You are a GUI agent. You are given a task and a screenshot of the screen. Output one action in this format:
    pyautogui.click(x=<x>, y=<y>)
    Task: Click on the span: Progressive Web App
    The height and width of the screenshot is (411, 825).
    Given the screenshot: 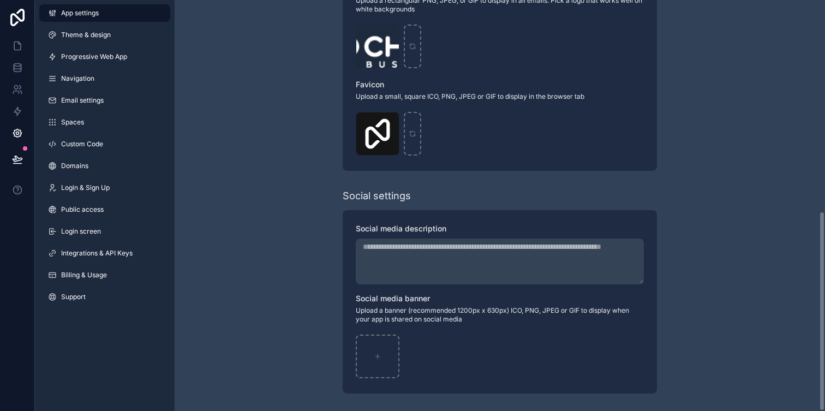 What is the action you would take?
    pyautogui.click(x=94, y=57)
    